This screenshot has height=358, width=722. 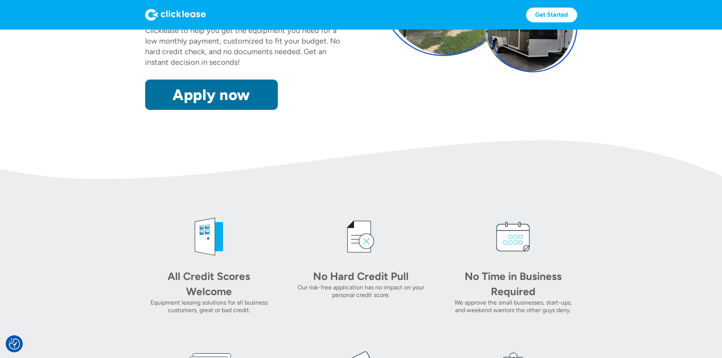 I want to click on div: Our risk-free application has no impact on your personal credit score., so click(x=361, y=291).